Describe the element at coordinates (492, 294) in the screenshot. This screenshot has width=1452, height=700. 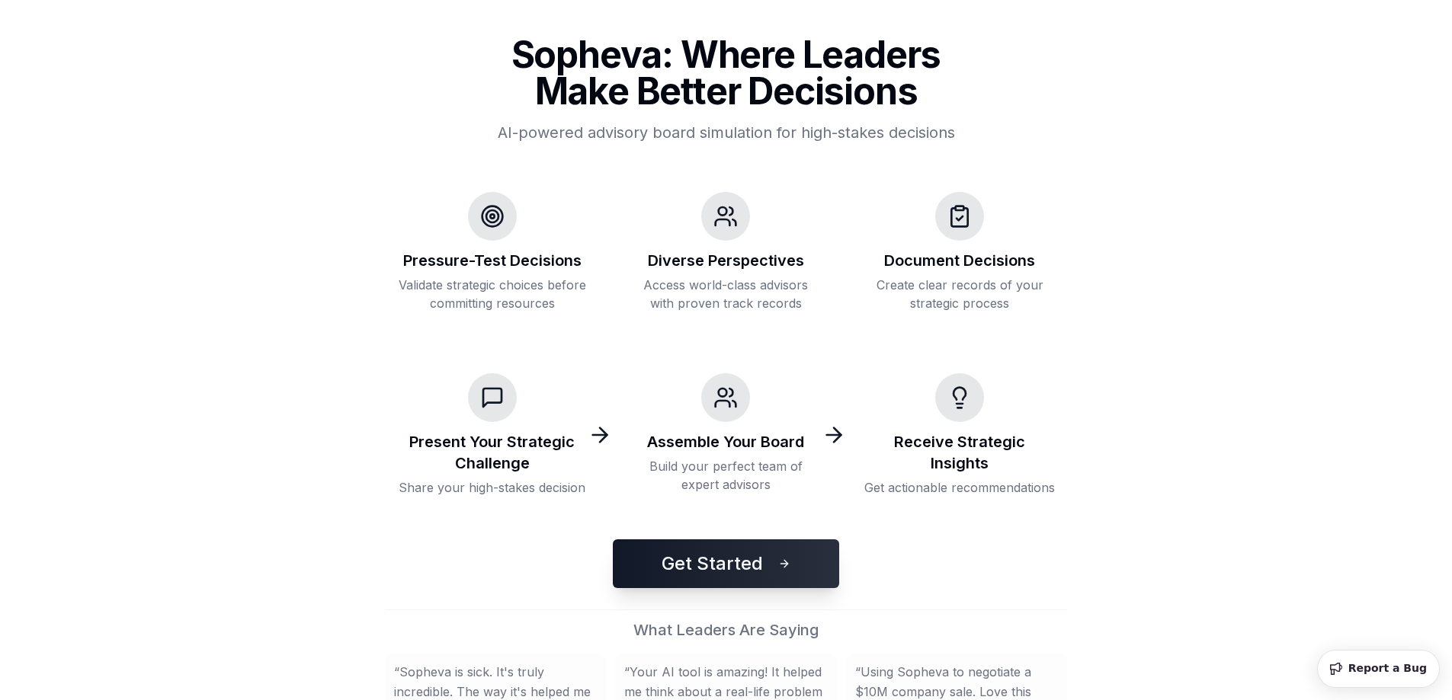
I see `p: Validate strategic choices before committing resources` at that location.